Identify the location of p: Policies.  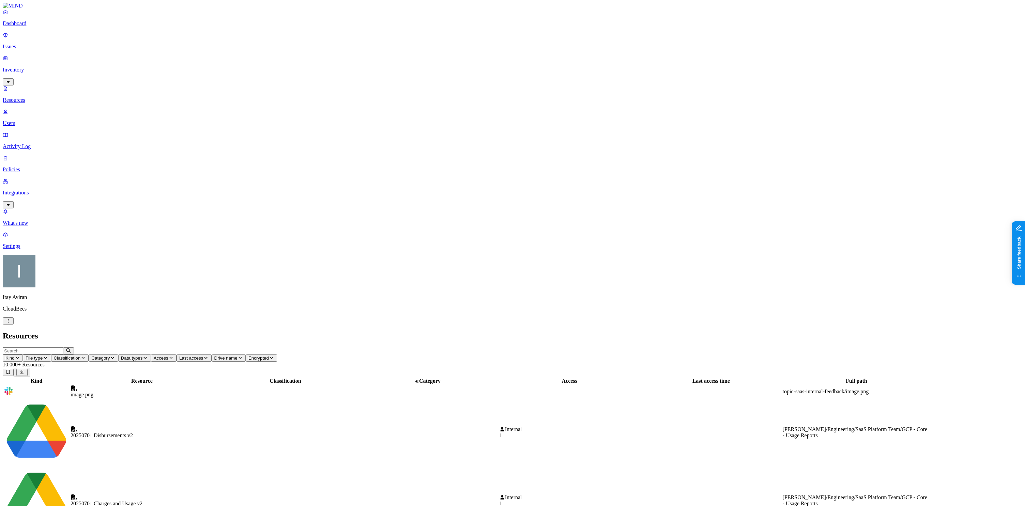
(513, 170).